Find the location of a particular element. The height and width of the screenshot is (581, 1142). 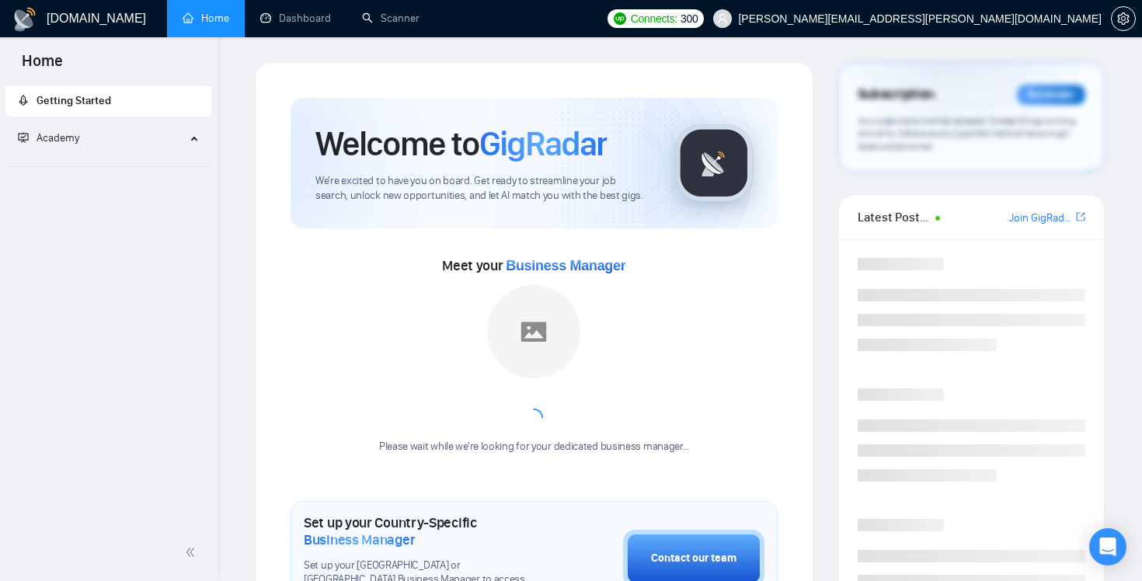

span: setting is located at coordinates (1123, 19).